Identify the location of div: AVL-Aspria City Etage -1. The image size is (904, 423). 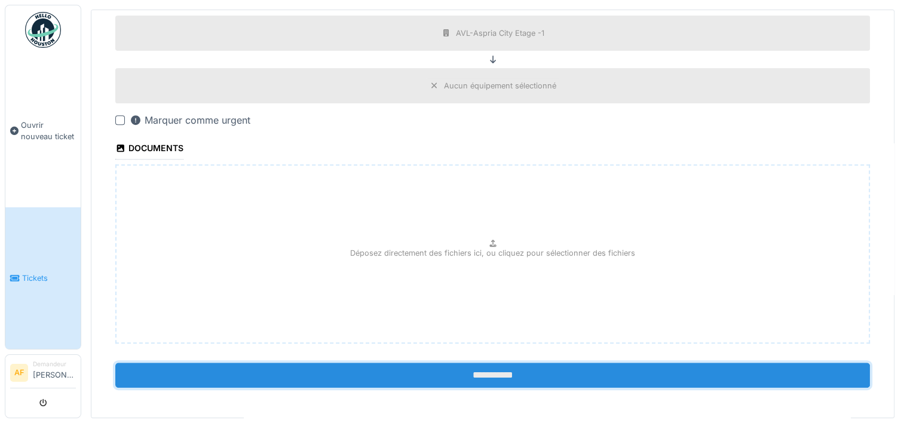
(500, 33).